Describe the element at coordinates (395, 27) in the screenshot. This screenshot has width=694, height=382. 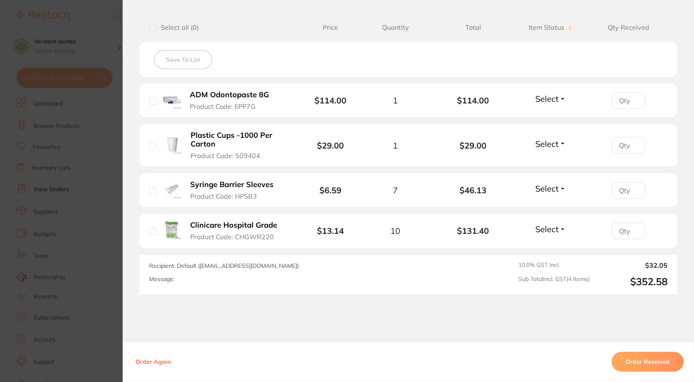
I see `span: Quantity` at that location.